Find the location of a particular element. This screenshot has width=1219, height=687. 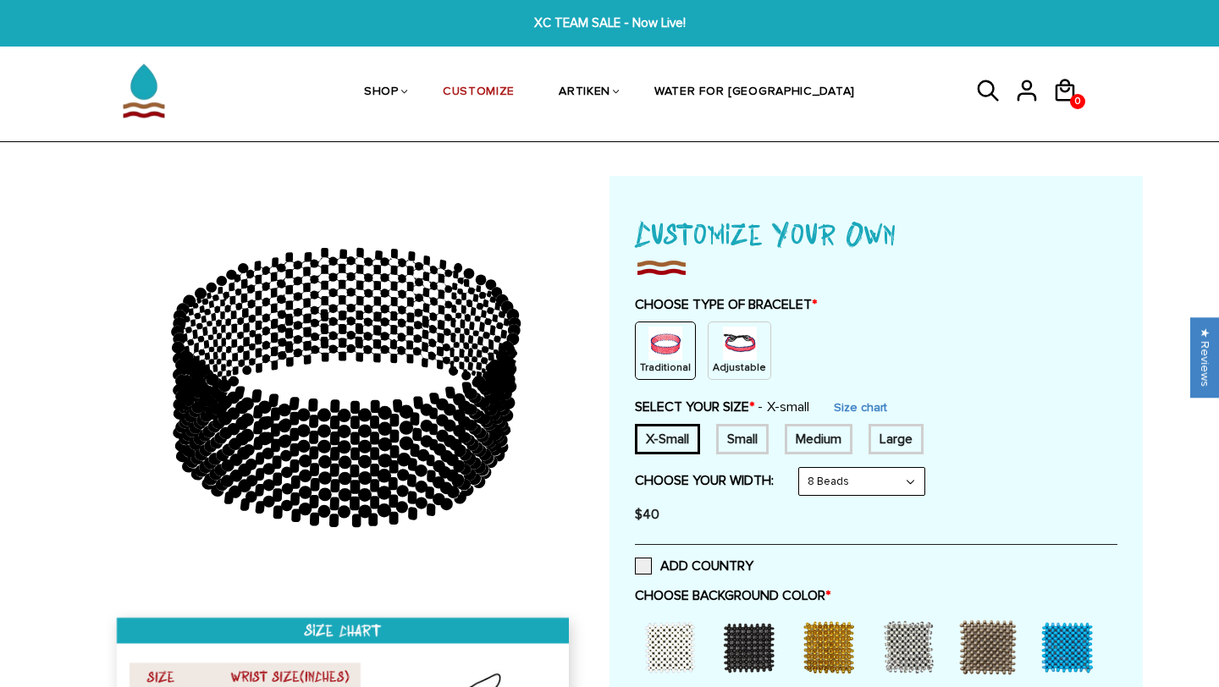

a: Size chart is located at coordinates (860, 407).